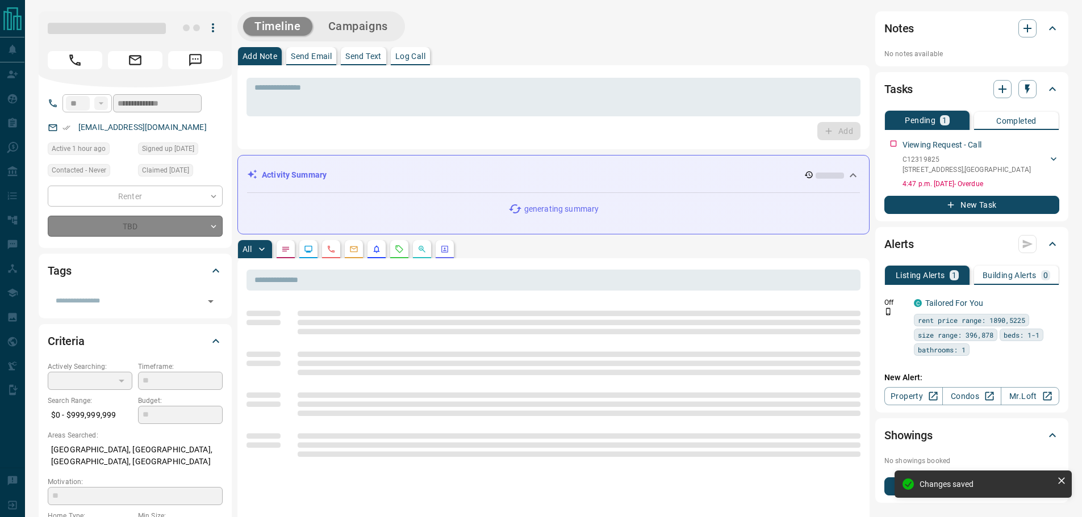  What do you see at coordinates (59, 271) in the screenshot?
I see `h2: Tags` at bounding box center [59, 271].